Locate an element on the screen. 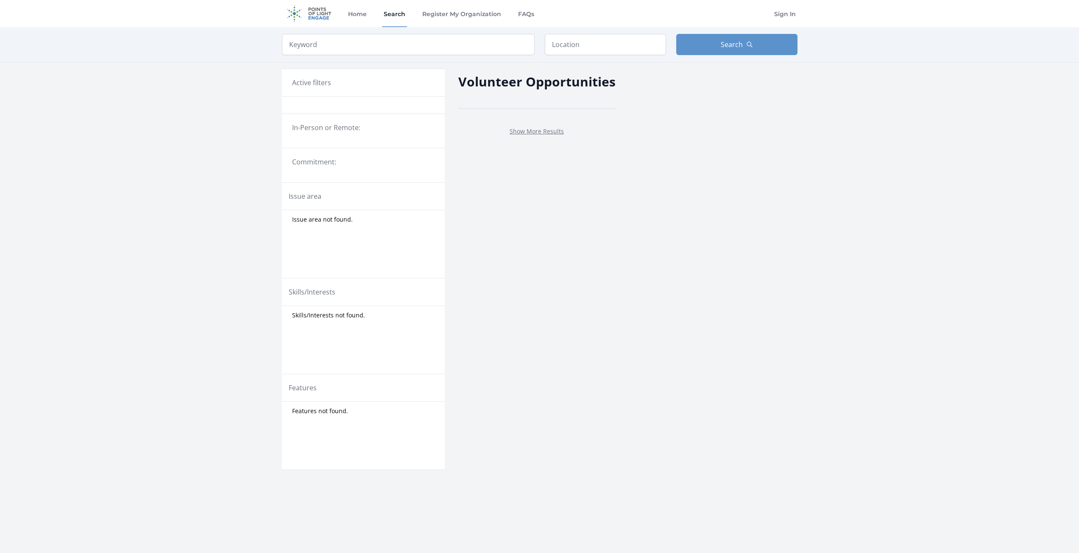 The height and width of the screenshot is (553, 1079). legend: Commitment: is located at coordinates (363, 162).